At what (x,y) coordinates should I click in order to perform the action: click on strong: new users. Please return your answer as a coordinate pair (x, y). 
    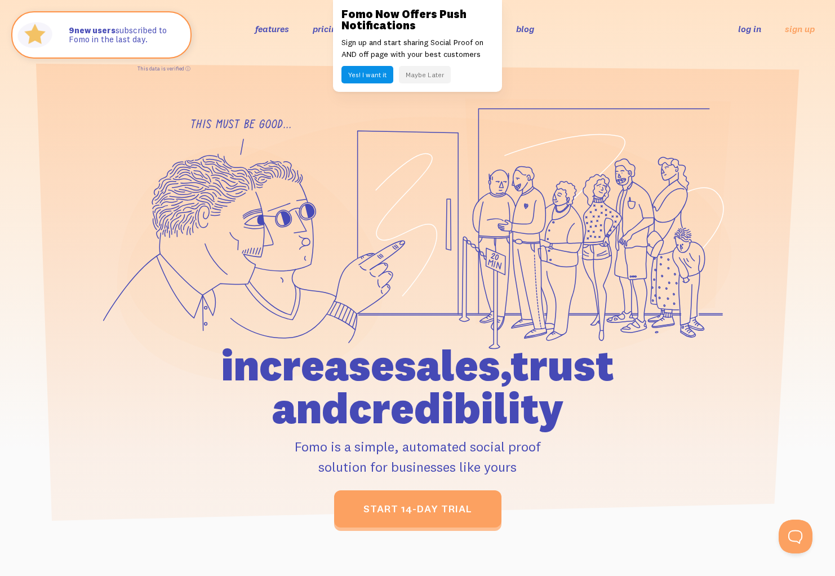
    Looking at the image, I should click on (92, 30).